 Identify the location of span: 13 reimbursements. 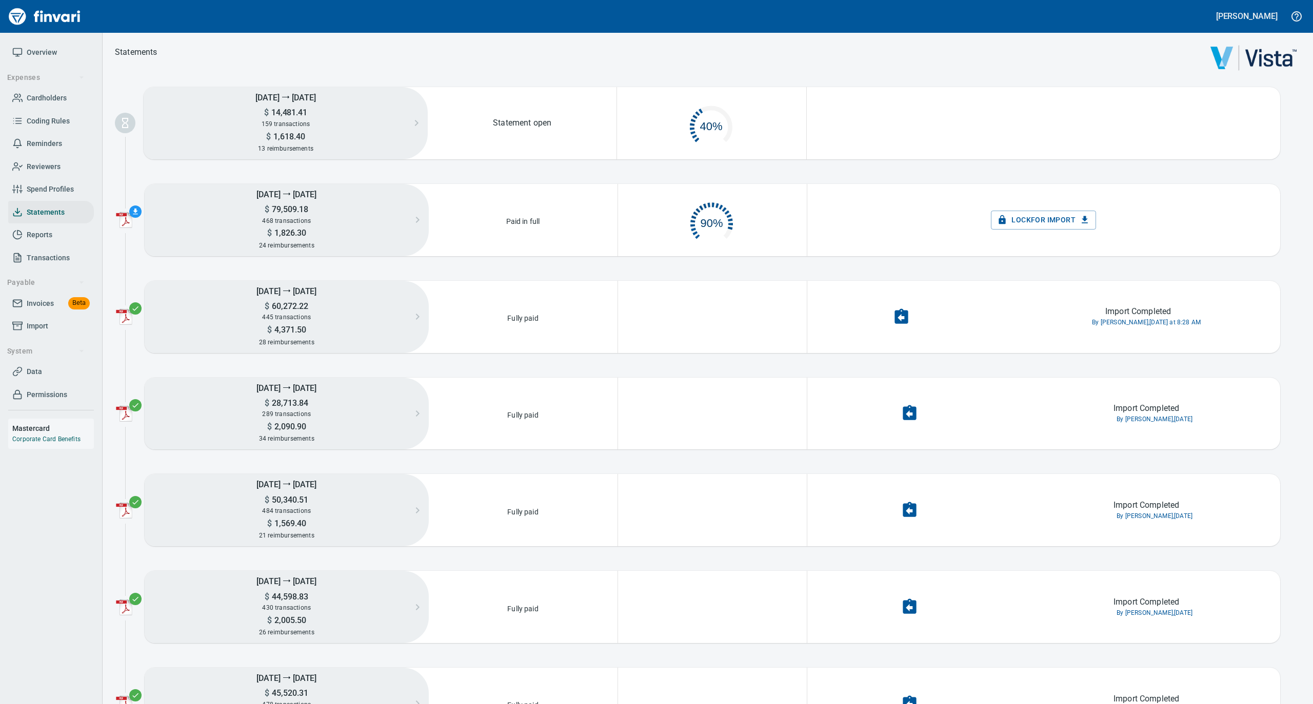
(286, 149).